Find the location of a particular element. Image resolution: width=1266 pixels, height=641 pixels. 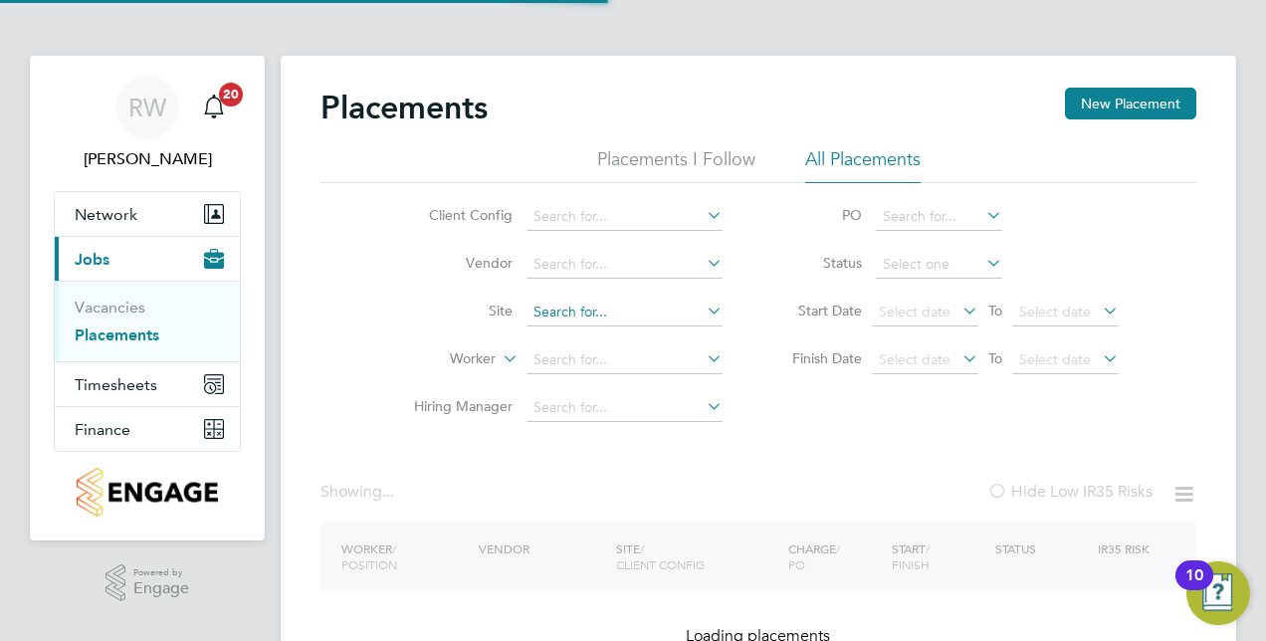

label: Status is located at coordinates (817, 263).